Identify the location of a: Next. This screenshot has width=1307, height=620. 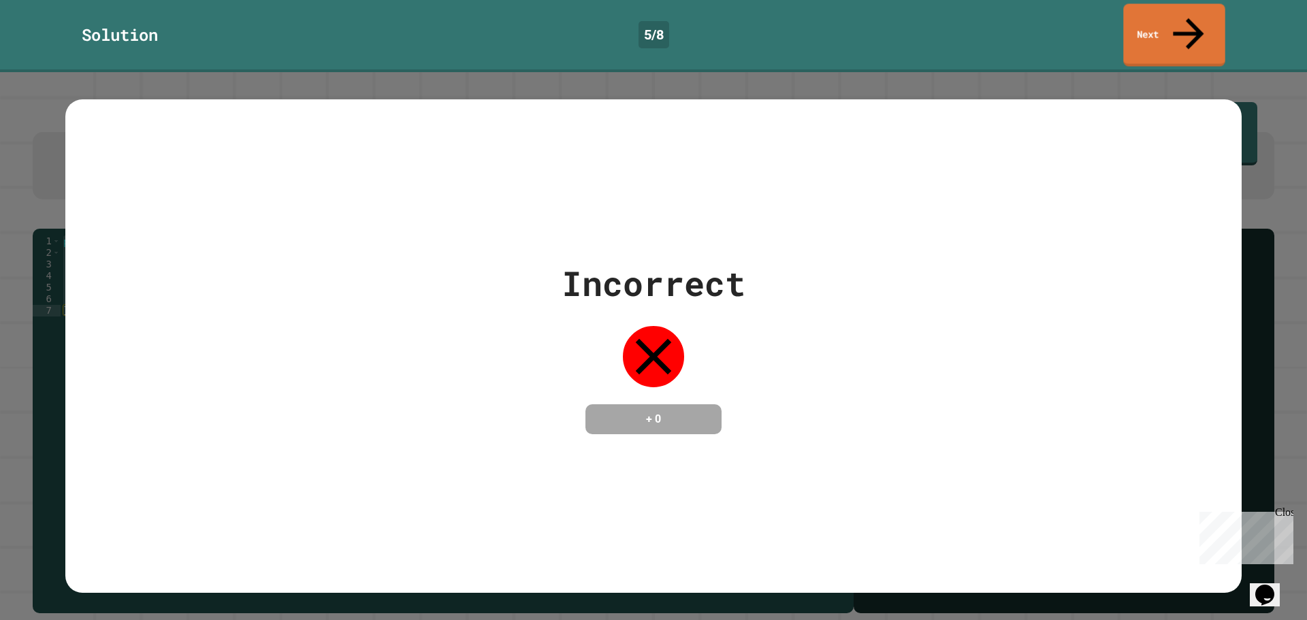
(1173, 35).